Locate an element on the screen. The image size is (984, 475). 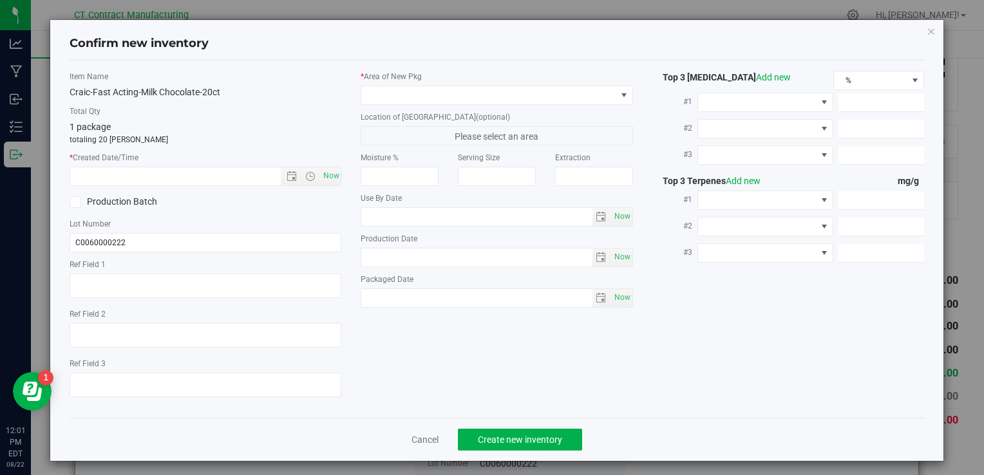
span: mg/g is located at coordinates (910, 181).